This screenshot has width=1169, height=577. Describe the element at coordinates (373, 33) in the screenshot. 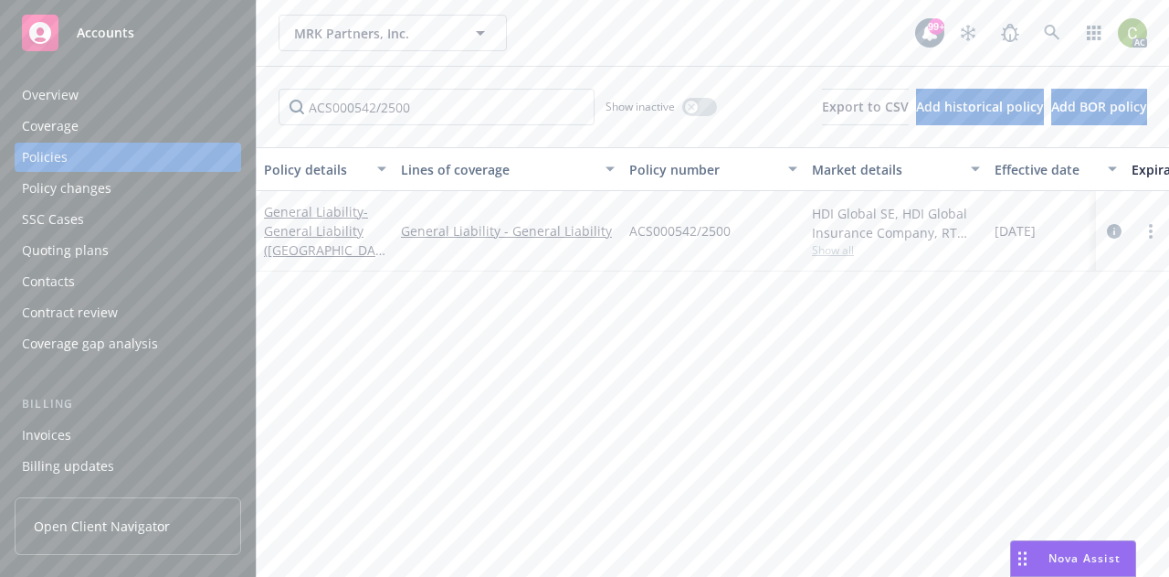

I see `span: MRK Partners, Inc.` at that location.